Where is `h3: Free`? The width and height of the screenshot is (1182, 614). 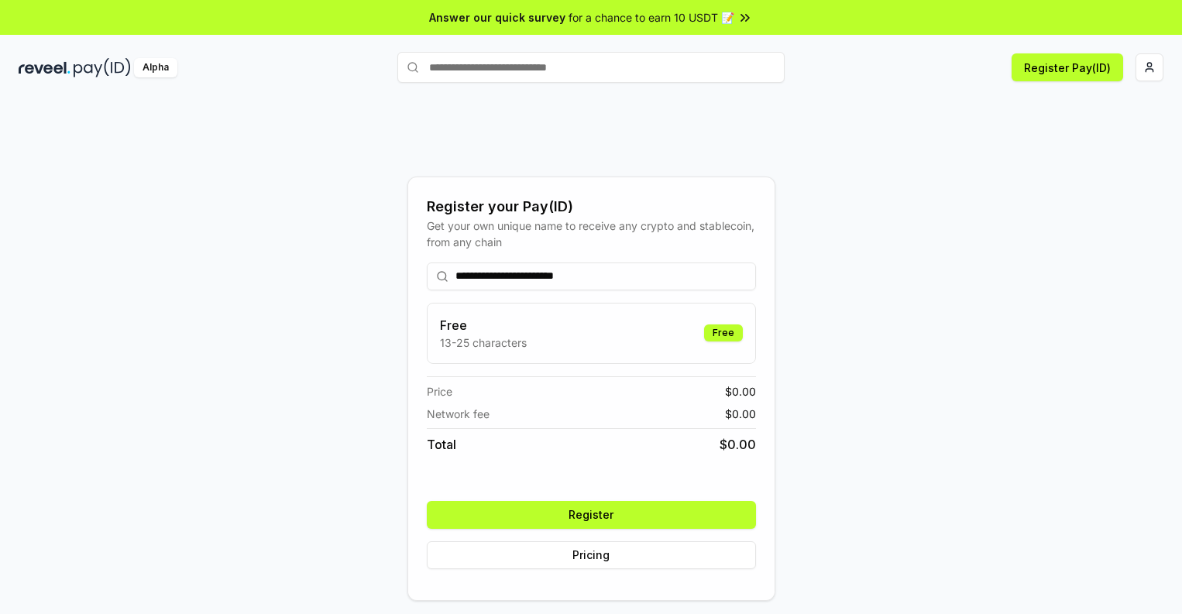 h3: Free is located at coordinates (483, 325).